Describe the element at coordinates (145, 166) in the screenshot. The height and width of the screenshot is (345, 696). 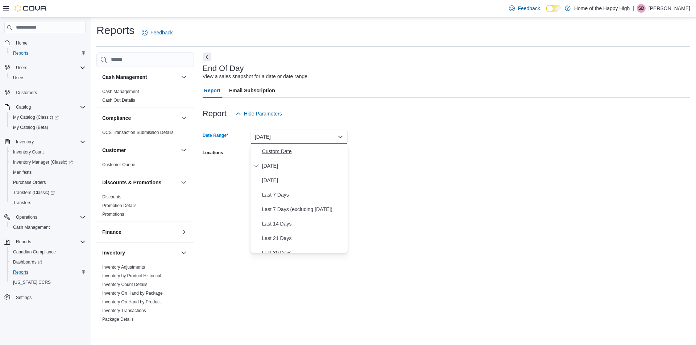
I see `div: Customer` at that location.